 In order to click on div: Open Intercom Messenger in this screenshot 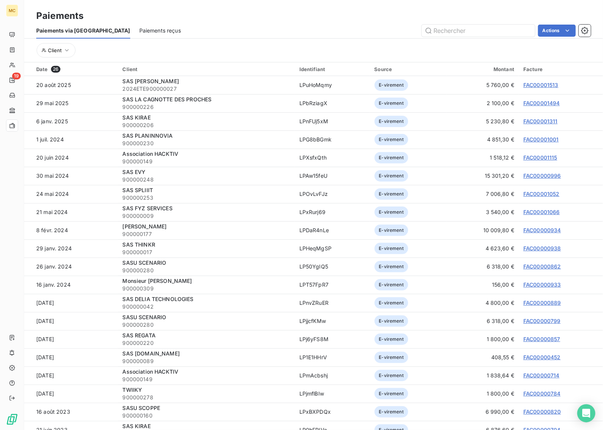, I will do `click(587, 413)`.